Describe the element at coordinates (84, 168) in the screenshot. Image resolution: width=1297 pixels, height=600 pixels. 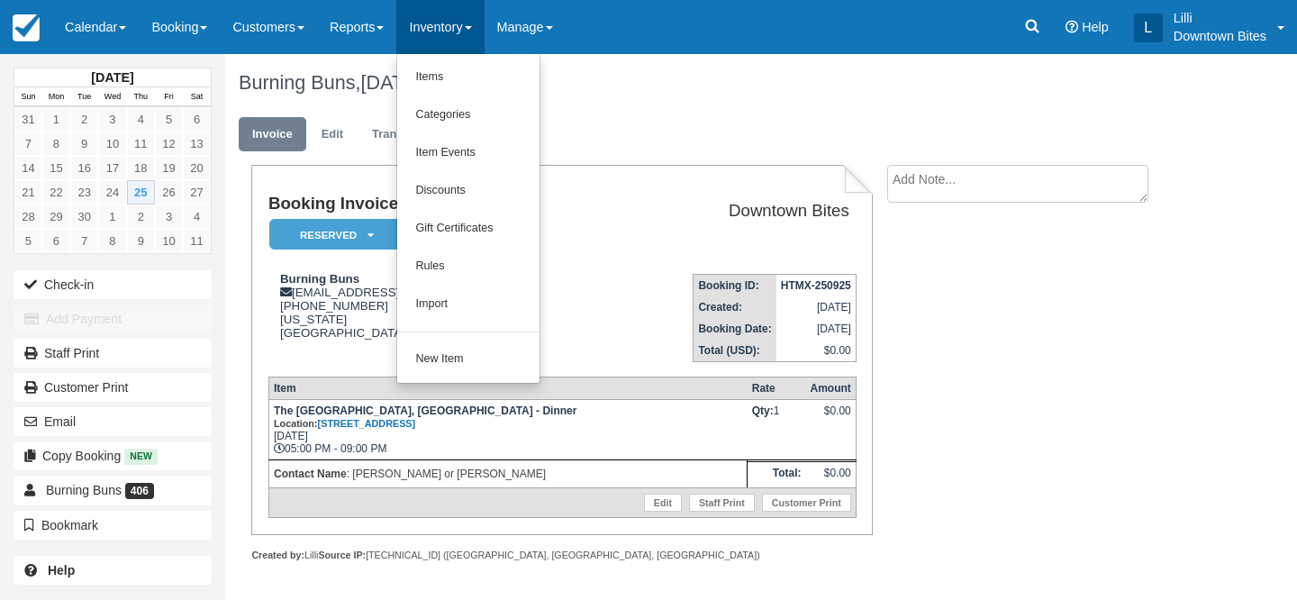
I see `a: 16` at that location.